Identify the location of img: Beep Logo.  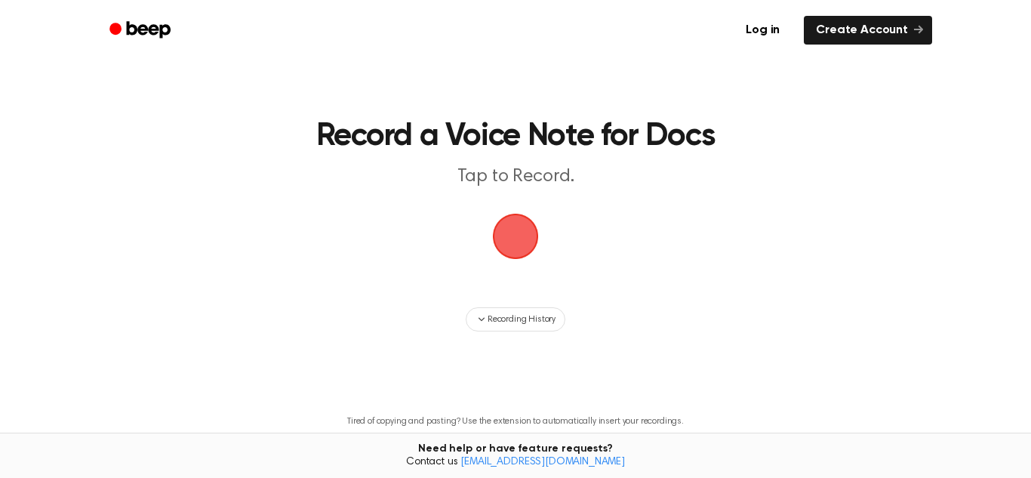
(515, 236).